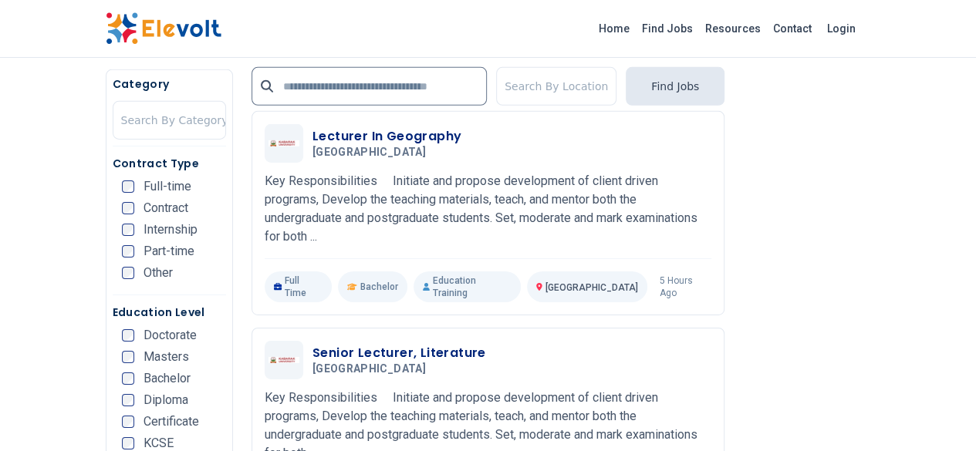  Describe the element at coordinates (170, 336) in the screenshot. I see `span: Doctorate` at that location.